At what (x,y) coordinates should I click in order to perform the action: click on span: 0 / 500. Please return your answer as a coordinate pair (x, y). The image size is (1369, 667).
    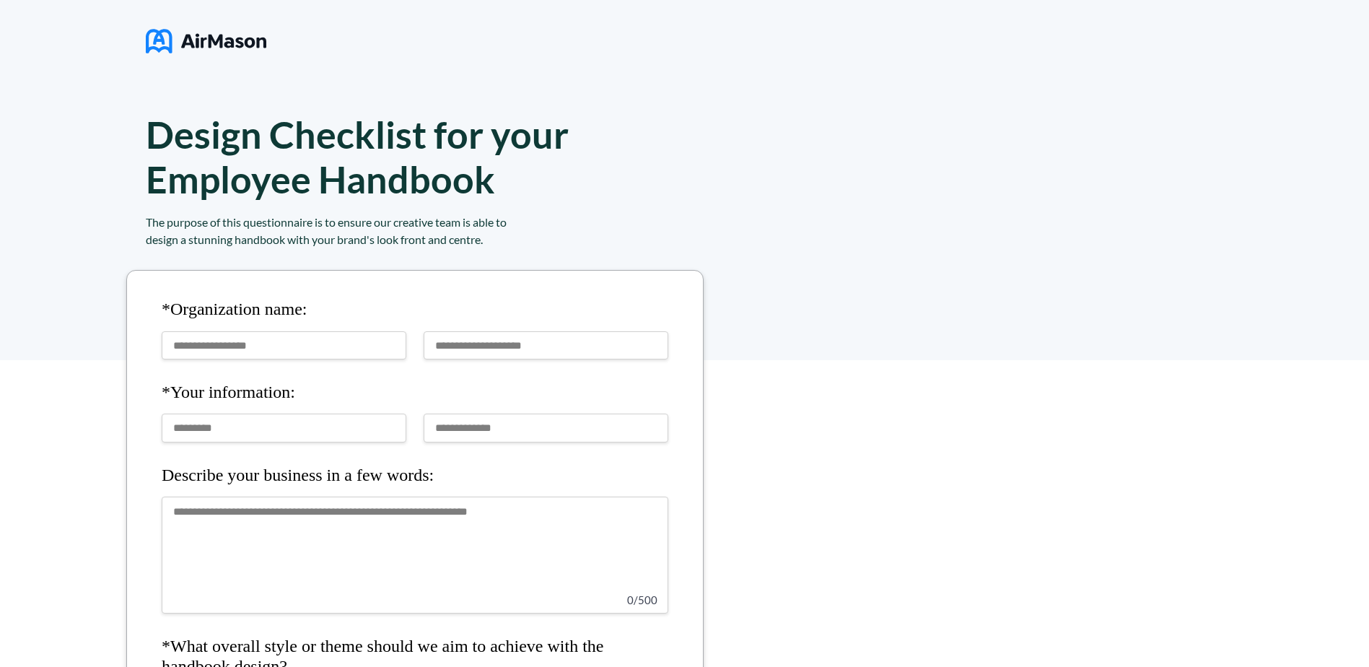
    Looking at the image, I should click on (642, 600).